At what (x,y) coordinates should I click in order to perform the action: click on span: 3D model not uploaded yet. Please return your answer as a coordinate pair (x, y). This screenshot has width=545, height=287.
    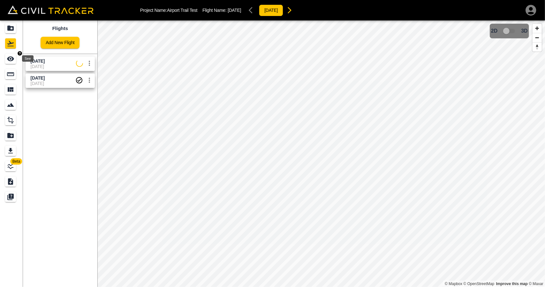
    Looking at the image, I should click on (509, 31).